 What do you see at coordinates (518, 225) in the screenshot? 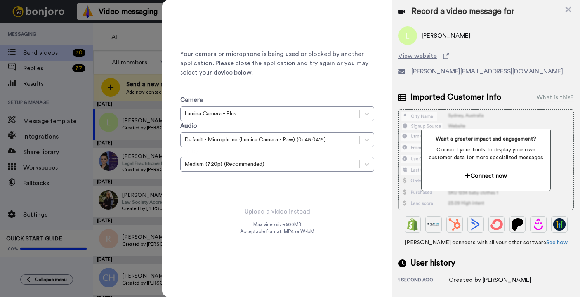
I see `img: Patreon` at bounding box center [518, 225].